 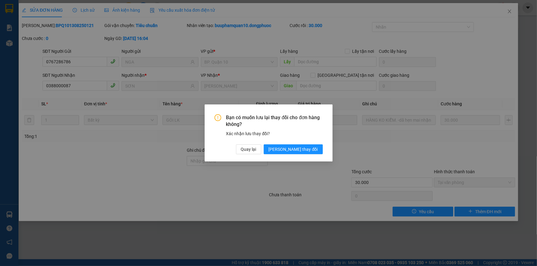 I want to click on span: exclamation-circle, so click(x=218, y=118).